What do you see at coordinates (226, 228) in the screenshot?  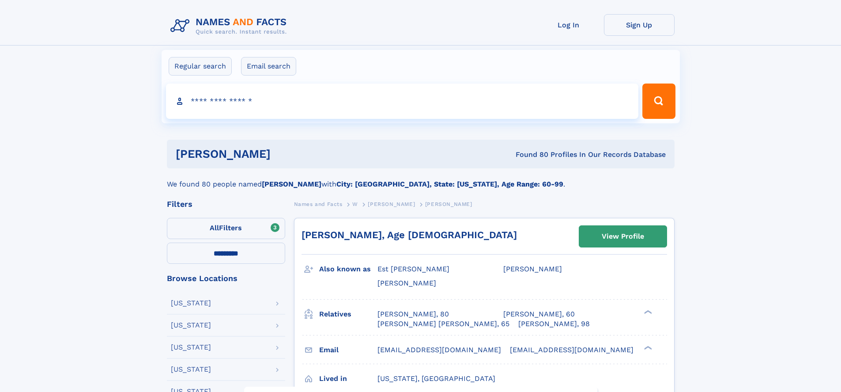 I see `label: Filters` at bounding box center [226, 228].